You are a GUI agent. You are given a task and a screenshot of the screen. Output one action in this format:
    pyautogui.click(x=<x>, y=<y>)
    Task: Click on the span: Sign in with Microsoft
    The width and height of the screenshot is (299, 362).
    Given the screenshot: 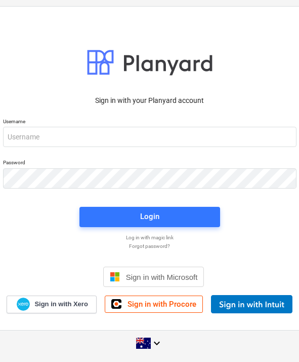 What is the action you would take?
    pyautogui.click(x=162, y=276)
    